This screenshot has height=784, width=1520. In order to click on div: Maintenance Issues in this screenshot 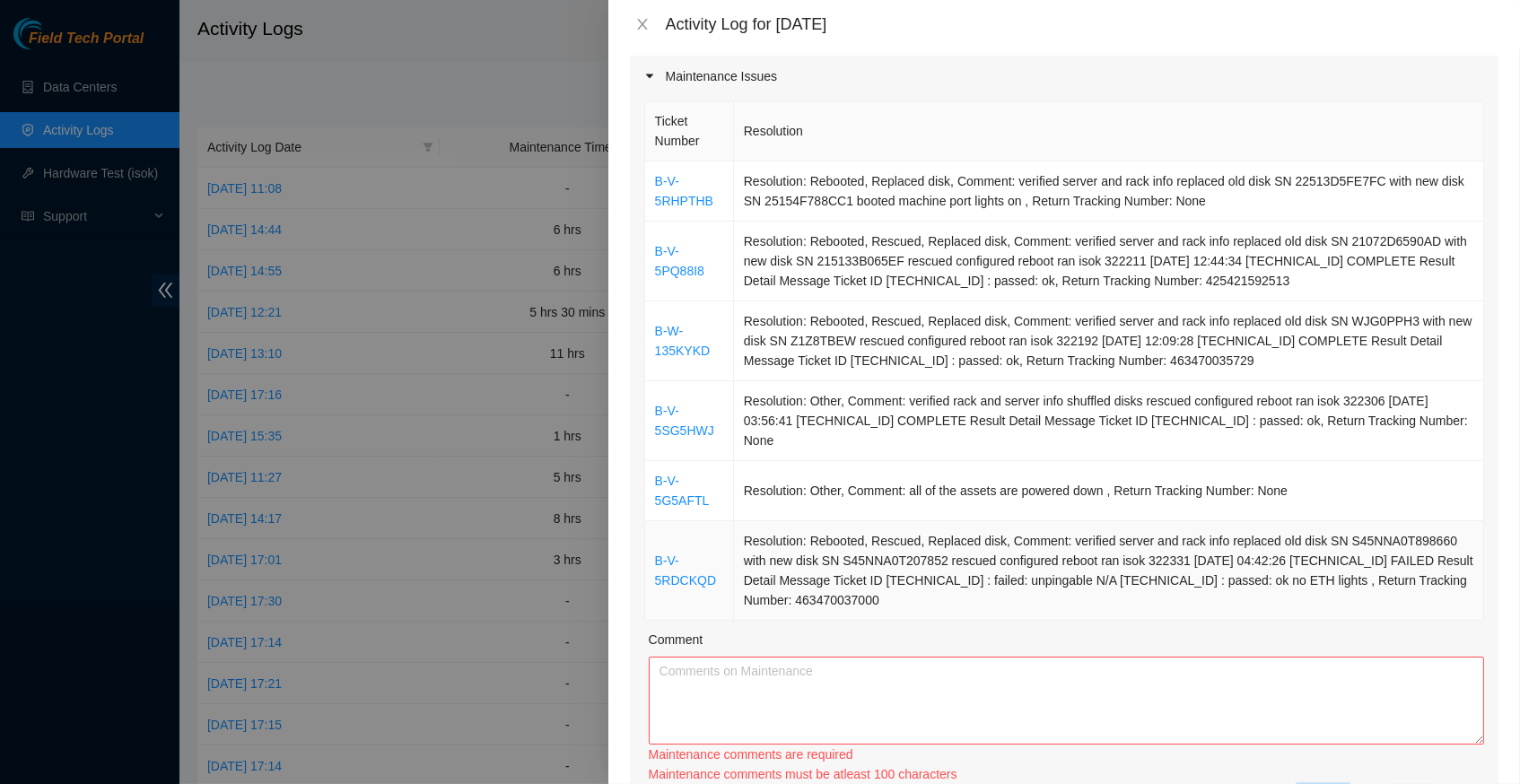, I will do `click(1064, 76)`.